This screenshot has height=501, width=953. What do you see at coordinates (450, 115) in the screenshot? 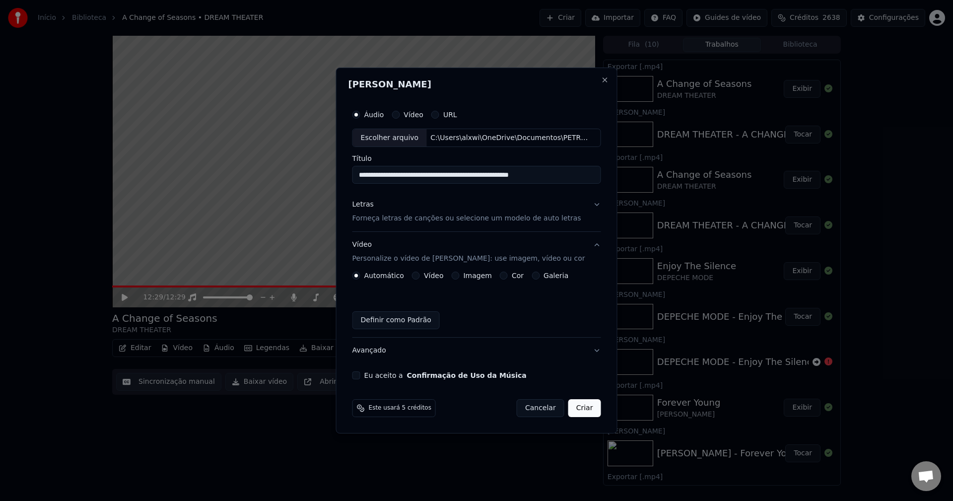
I see `label: URL` at bounding box center [450, 115].